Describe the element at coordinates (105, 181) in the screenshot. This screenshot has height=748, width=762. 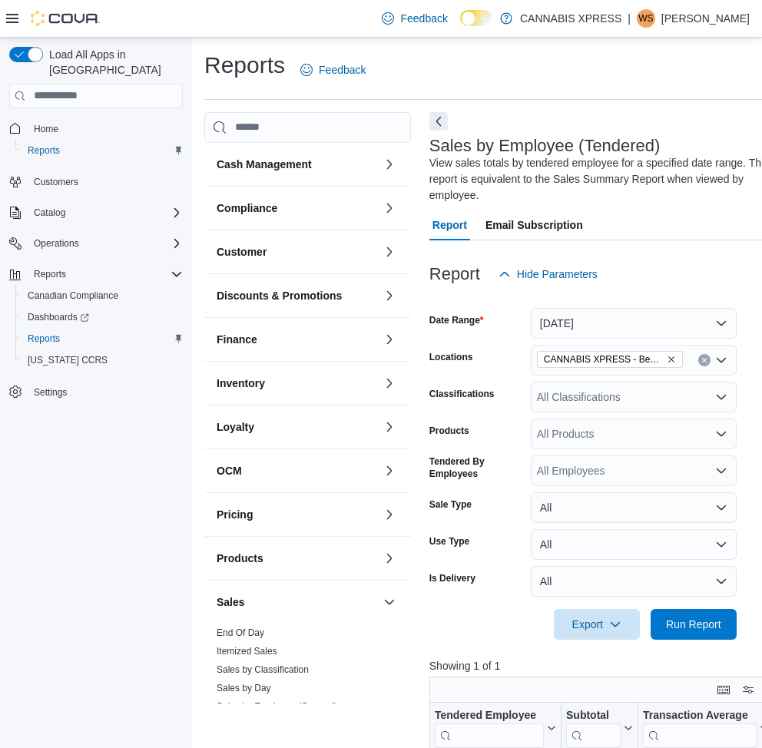
I see `span: Customers` at that location.